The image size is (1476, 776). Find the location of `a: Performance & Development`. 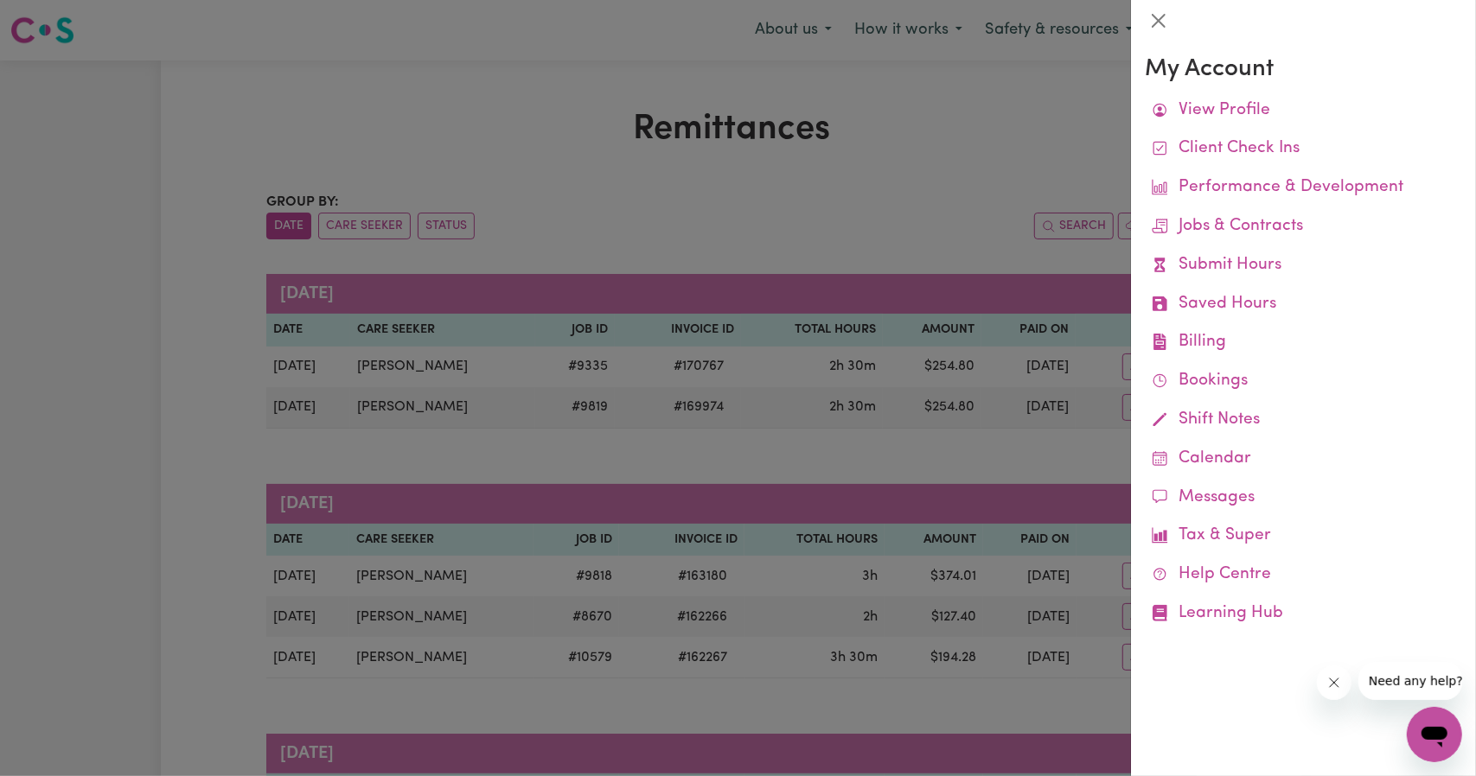

a: Performance & Development is located at coordinates (1303, 188).